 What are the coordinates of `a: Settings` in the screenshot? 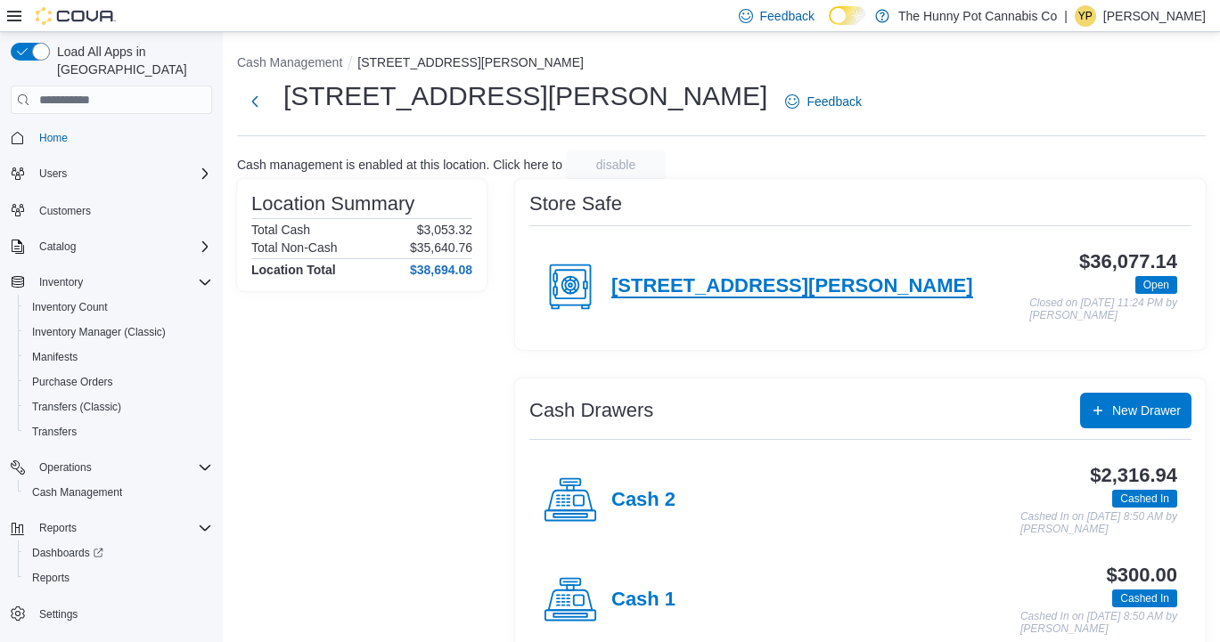 It's located at (58, 615).